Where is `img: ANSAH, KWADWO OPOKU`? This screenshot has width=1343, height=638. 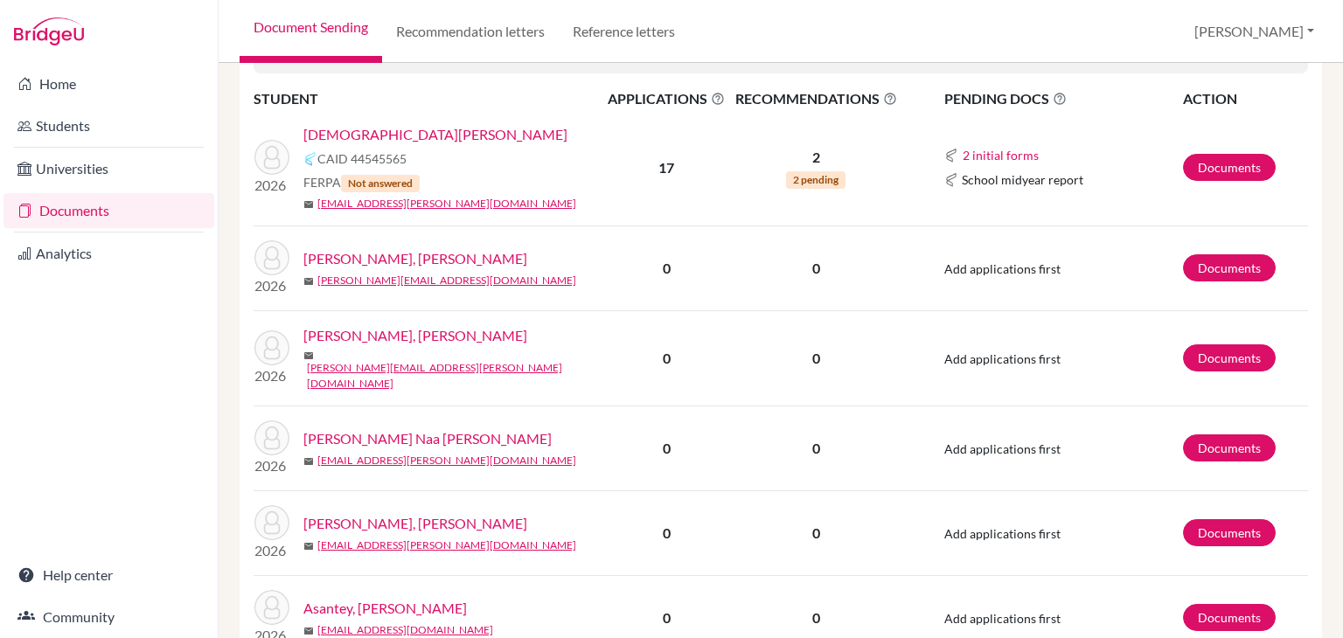
img: ANSAH, KWADWO OPOKU is located at coordinates (272, 258).